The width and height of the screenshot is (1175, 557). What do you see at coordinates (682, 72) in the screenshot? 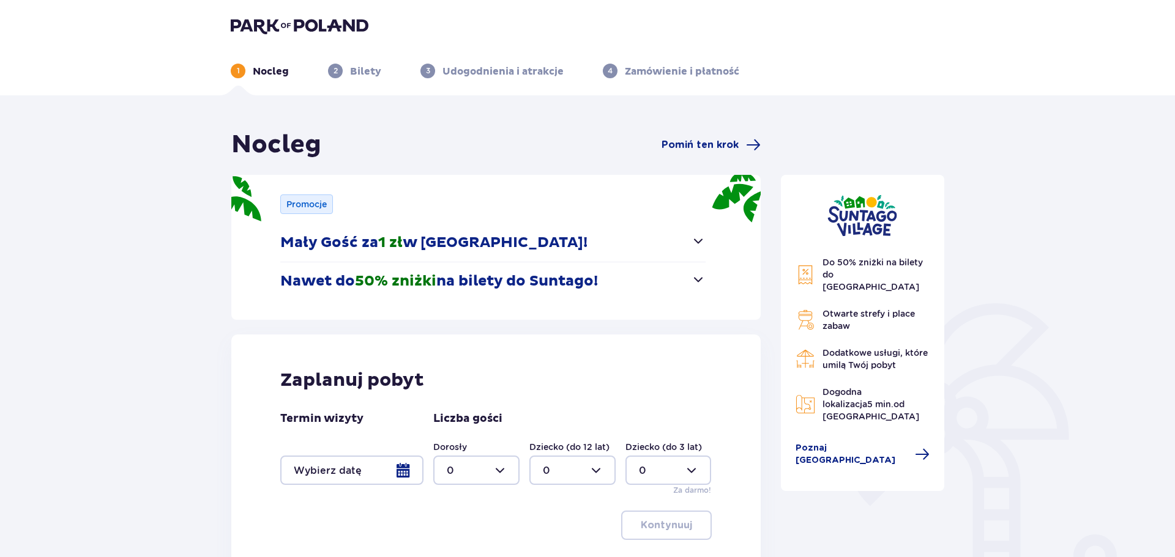
I see `p: Zamówienie i płatność` at bounding box center [682, 72].